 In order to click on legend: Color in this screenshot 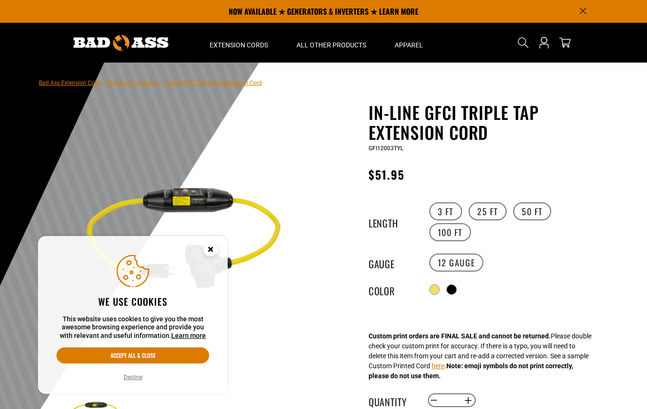, I will do `click(392, 290)`.